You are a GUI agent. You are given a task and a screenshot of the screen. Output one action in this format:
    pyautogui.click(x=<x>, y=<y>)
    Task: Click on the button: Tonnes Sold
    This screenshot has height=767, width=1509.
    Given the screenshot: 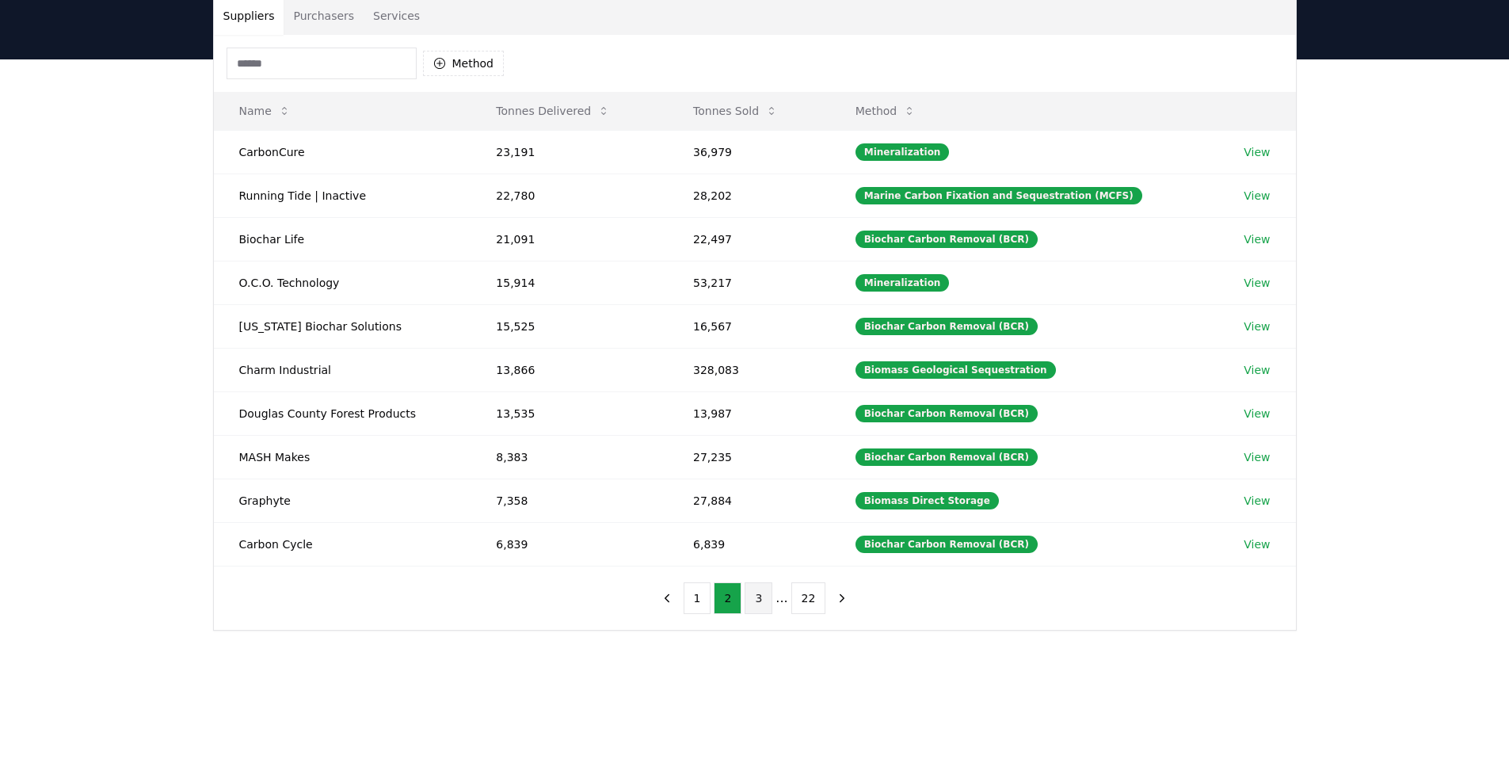 What is the action you would take?
    pyautogui.click(x=735, y=111)
    